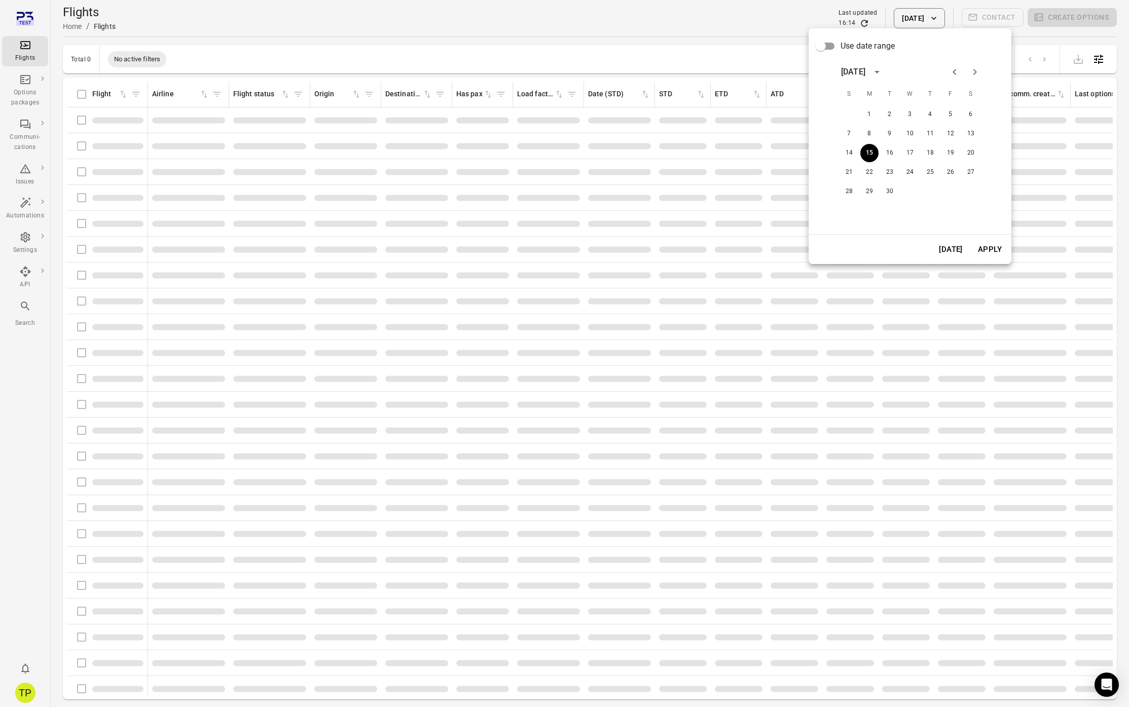  I want to click on button: 6, so click(971, 115).